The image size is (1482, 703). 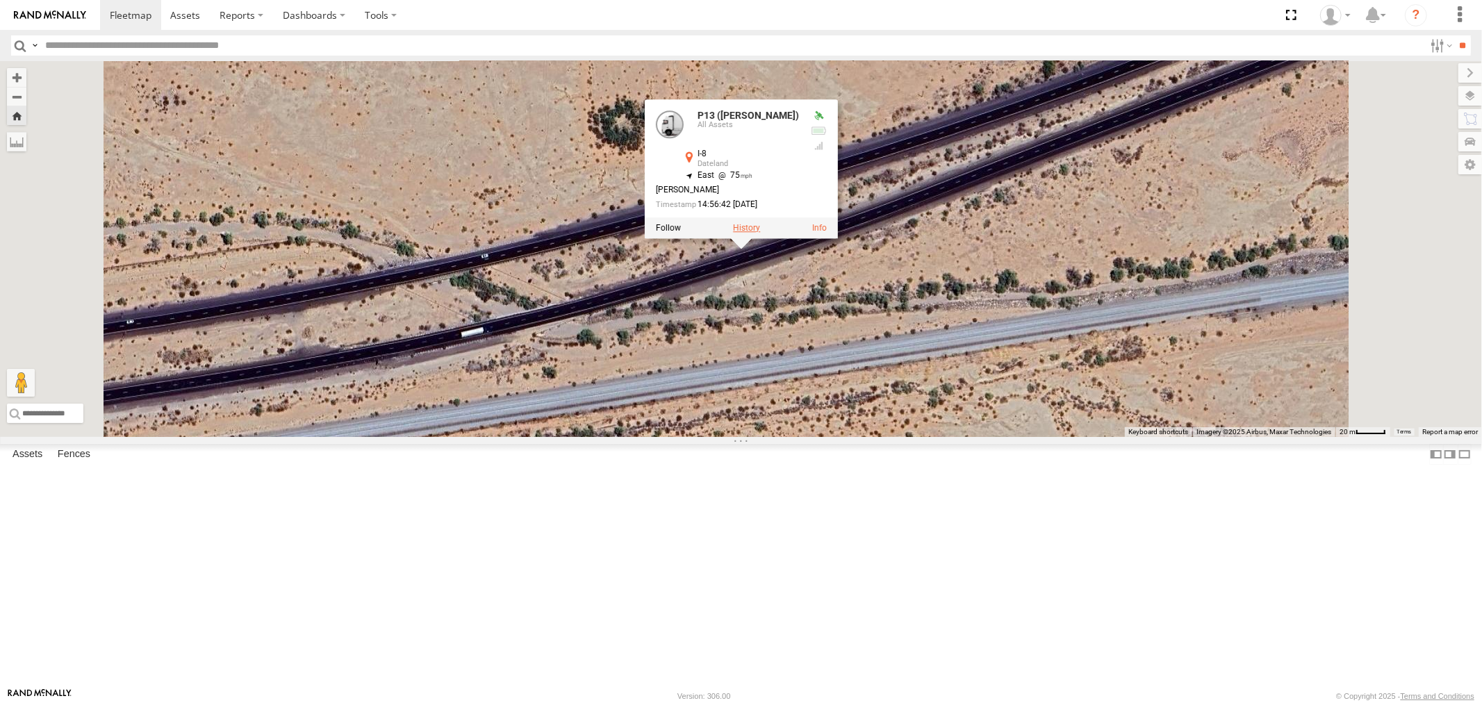 What do you see at coordinates (74, 454) in the screenshot?
I see `label: Fences` at bounding box center [74, 454].